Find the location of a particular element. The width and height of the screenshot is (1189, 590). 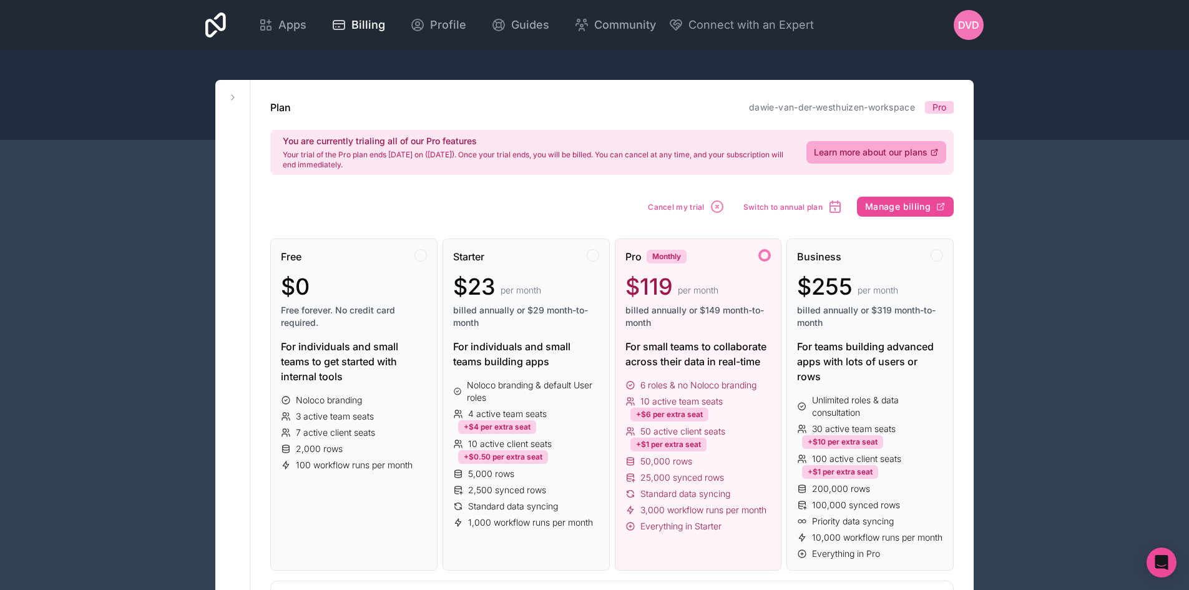

span: 4 active team seats is located at coordinates (508, 414).